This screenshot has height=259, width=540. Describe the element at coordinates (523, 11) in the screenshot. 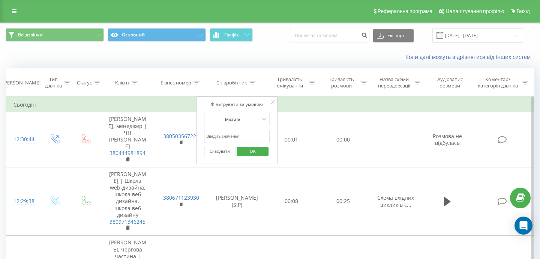

I see `span: Вихід` at that location.